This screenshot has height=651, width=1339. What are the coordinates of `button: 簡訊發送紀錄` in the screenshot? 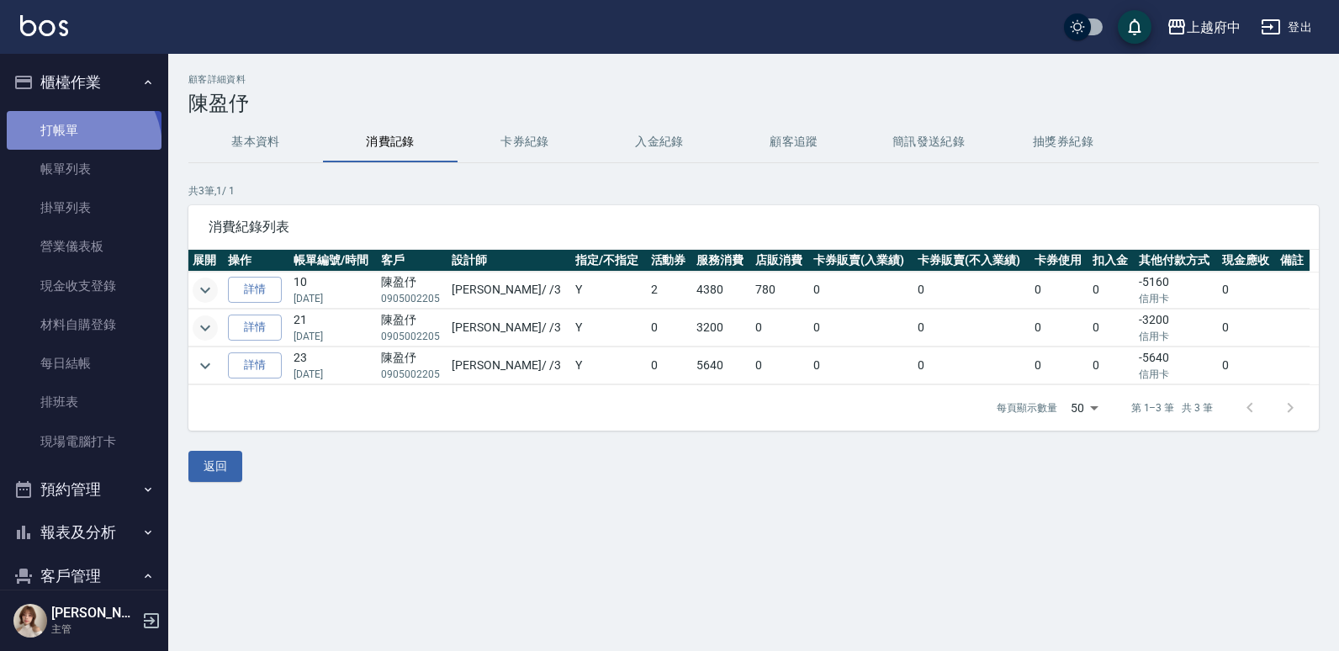 It's located at (929, 142).